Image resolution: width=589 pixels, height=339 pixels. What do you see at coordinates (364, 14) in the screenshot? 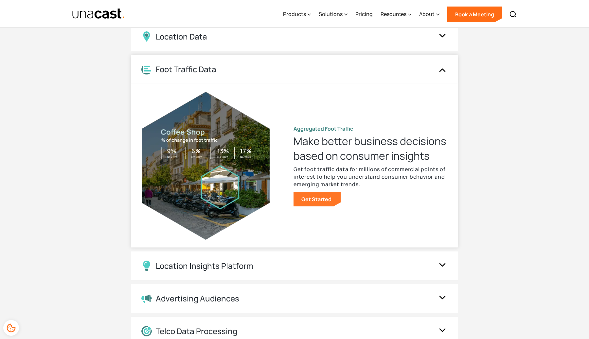
I see `a: Pricing` at bounding box center [364, 14].